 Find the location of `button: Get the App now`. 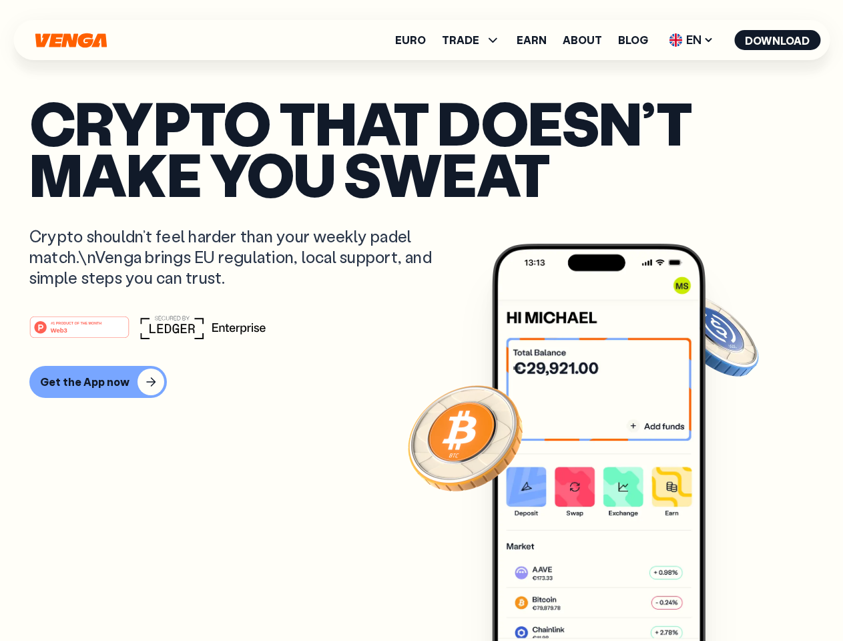

button: Get the App now is located at coordinates (98, 382).